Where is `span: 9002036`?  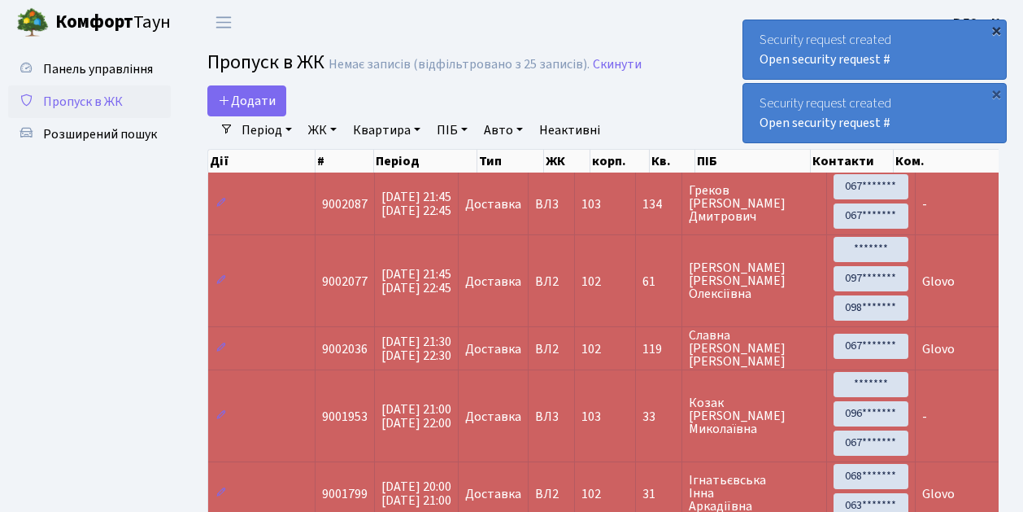 span: 9002036 is located at coordinates (345, 349).